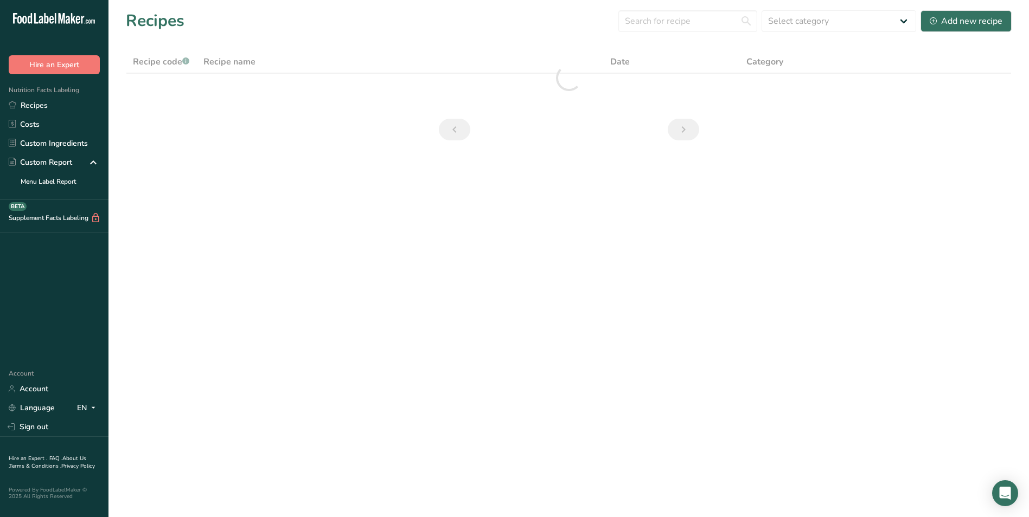 This screenshot has height=517, width=1029. I want to click on div: Powered By FoodLabelMaker © 2025 All Rights Reserved, so click(54, 494).